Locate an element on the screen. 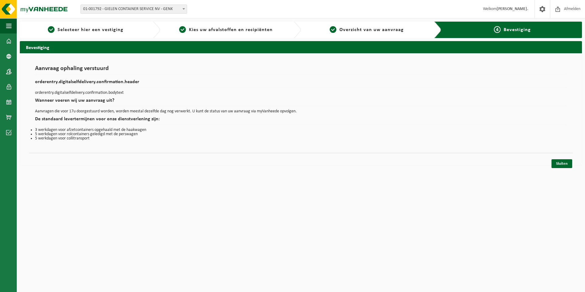 The height and width of the screenshot is (292, 585). a: 2Kies uw afvalstoffen en recipiënten is located at coordinates (226, 30).